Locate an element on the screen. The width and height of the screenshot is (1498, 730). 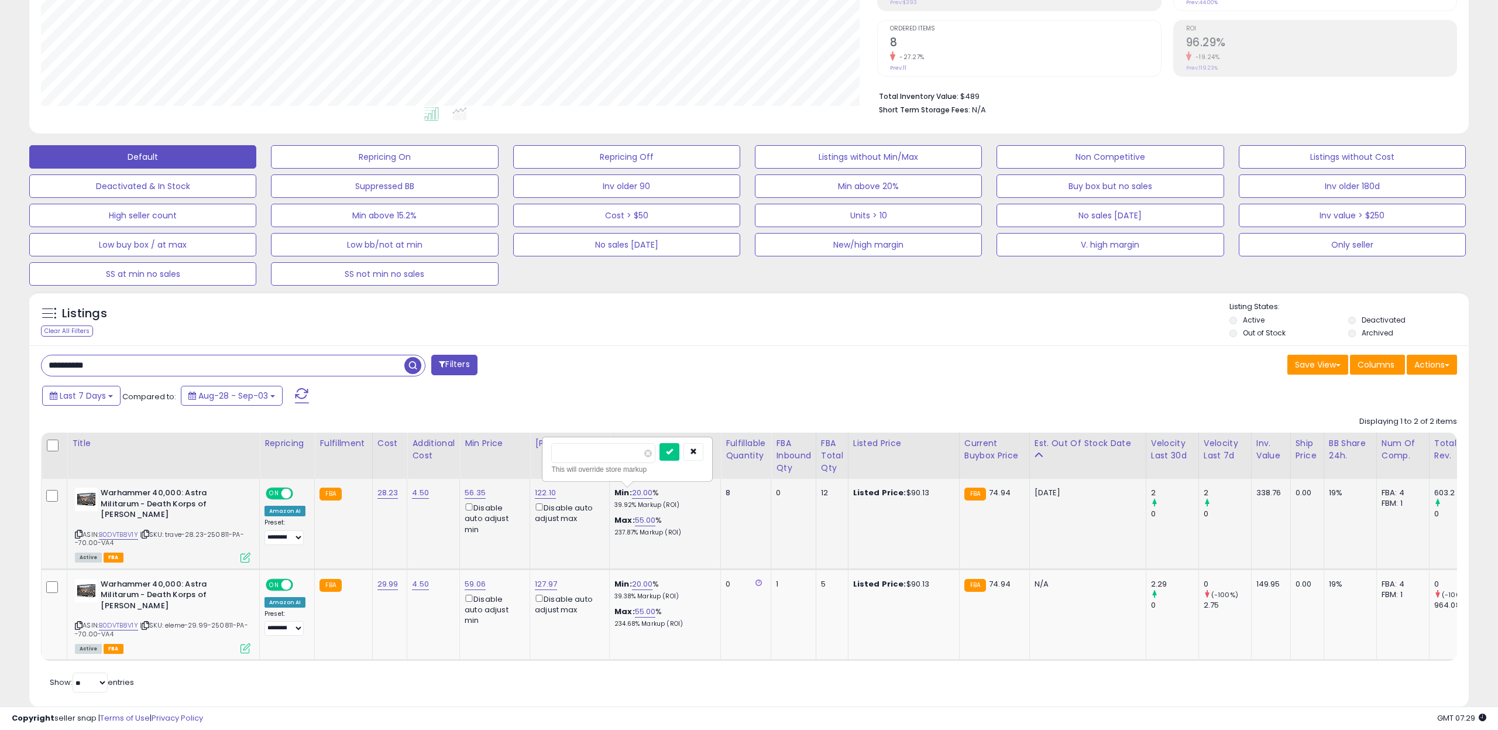
button: Low buy box / at max is located at coordinates (143, 245).